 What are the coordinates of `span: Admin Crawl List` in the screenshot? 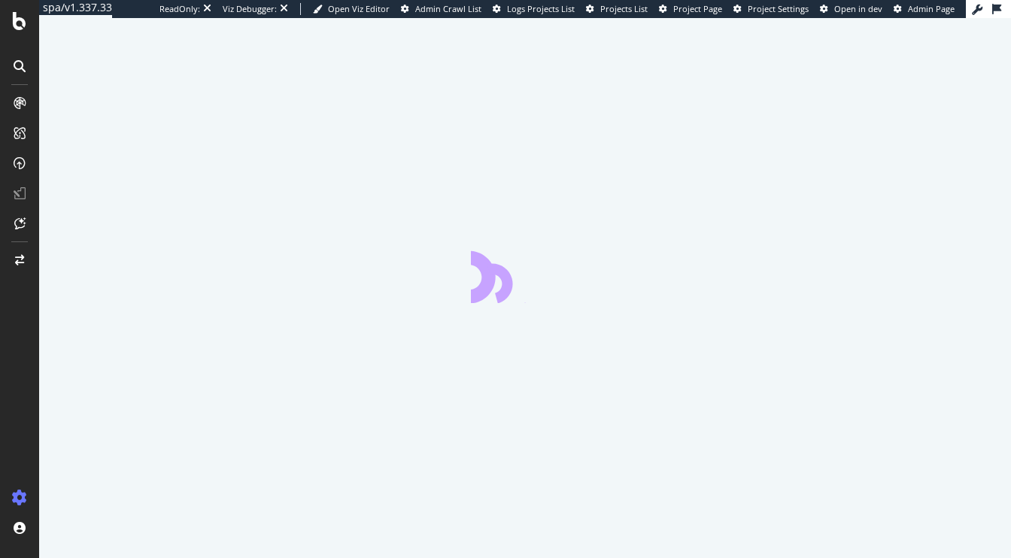 It's located at (448, 8).